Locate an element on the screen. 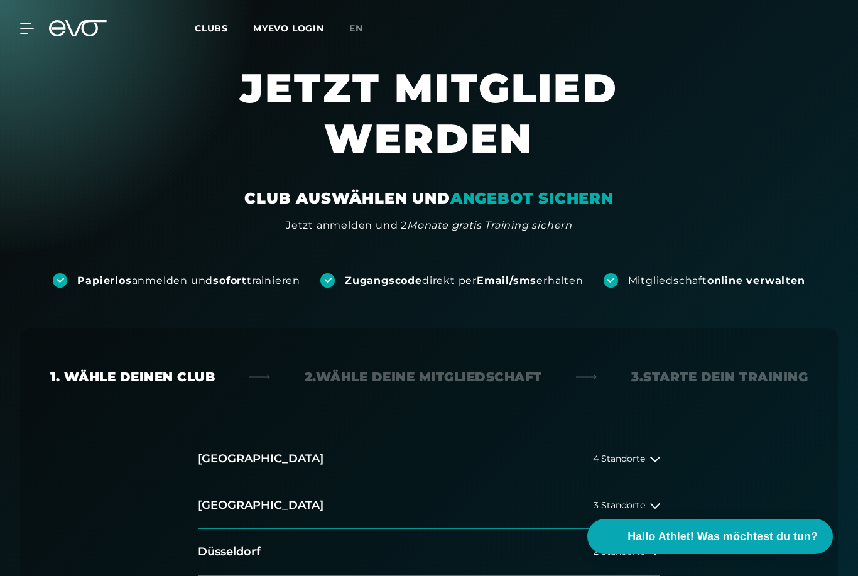 The height and width of the screenshot is (576, 858). strong: Email/sms is located at coordinates (506, 280).